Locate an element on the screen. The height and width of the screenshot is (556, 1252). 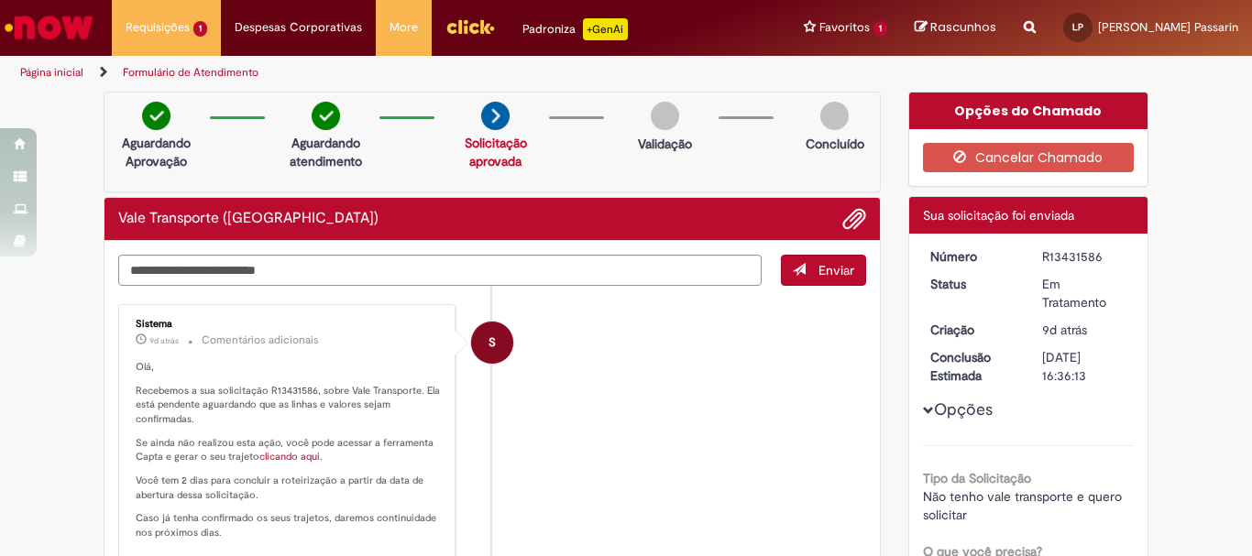
button: Enviar is located at coordinates (823, 270).